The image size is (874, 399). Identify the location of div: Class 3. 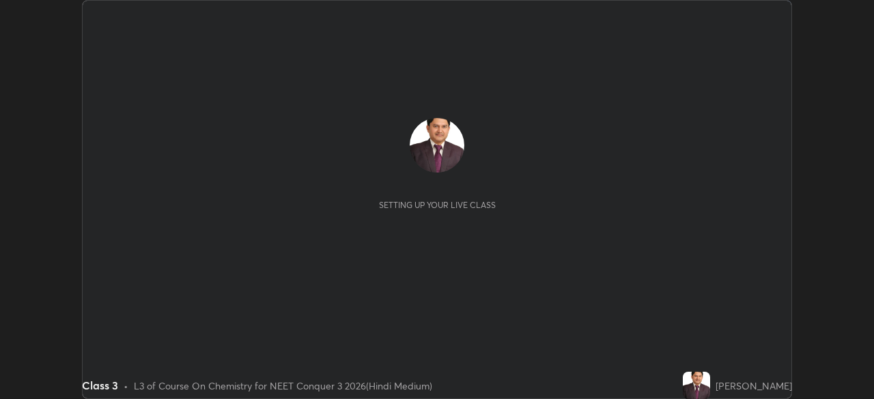
(100, 386).